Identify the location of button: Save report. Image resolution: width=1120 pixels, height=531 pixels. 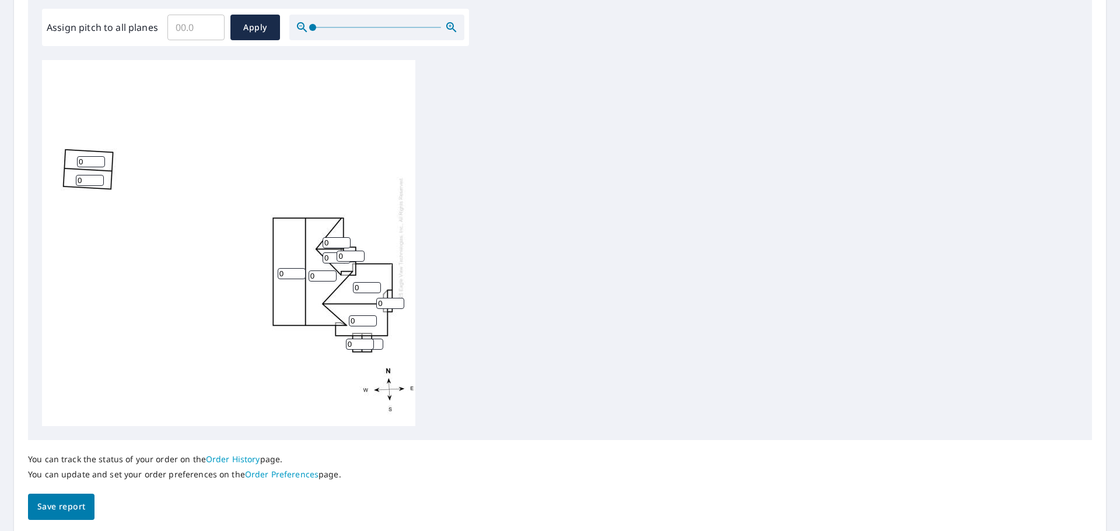
(61, 507).